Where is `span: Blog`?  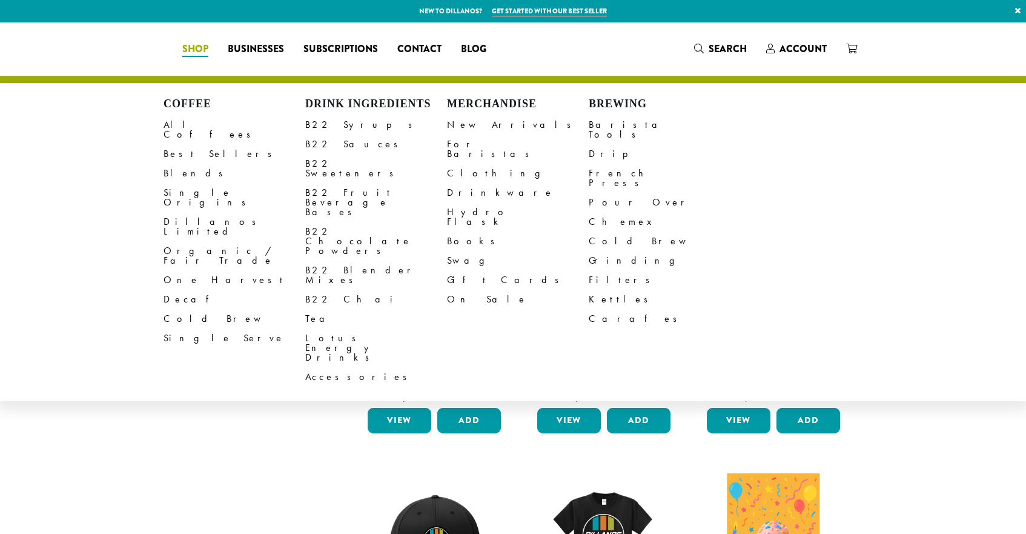
span: Blog is located at coordinates (474, 49).